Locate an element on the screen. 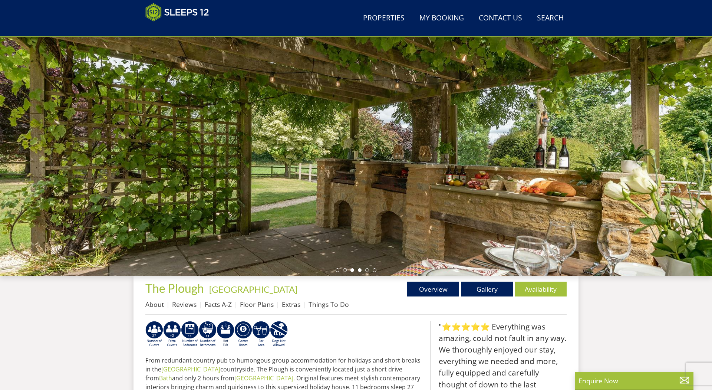  a: Extras is located at coordinates (291, 304).